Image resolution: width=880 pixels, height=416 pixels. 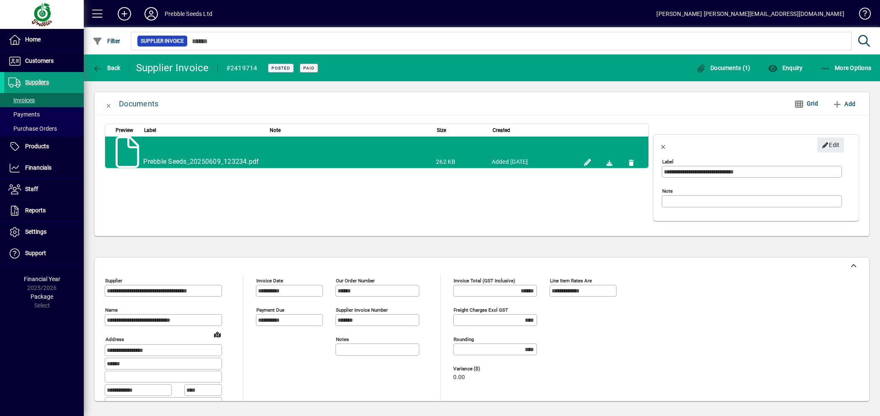 I want to click on a: Staff, so click(x=44, y=189).